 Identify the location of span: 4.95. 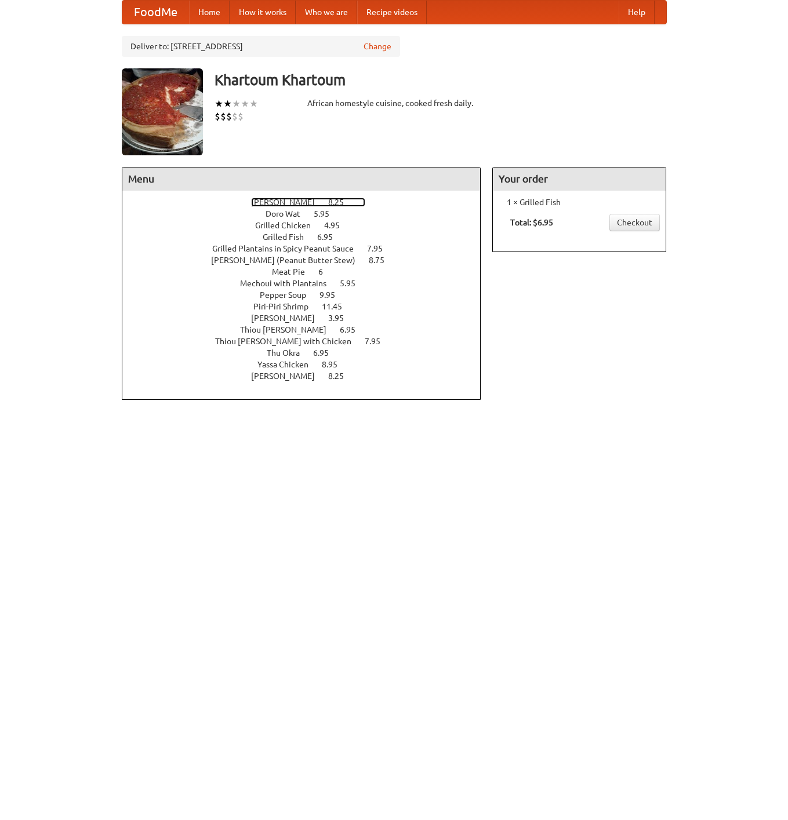
(337, 226).